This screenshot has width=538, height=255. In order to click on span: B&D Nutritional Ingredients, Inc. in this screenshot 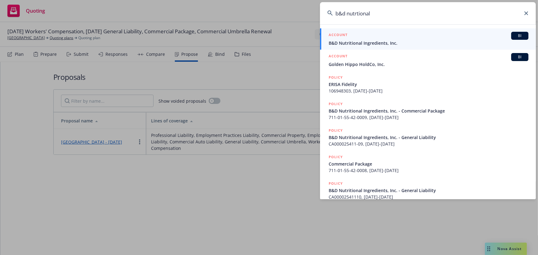, I will do `click(428, 43)`.